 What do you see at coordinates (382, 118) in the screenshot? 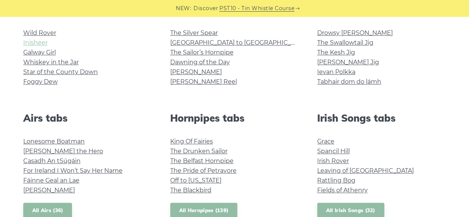
I see `h2: Irish Songs tabs` at bounding box center [382, 118].